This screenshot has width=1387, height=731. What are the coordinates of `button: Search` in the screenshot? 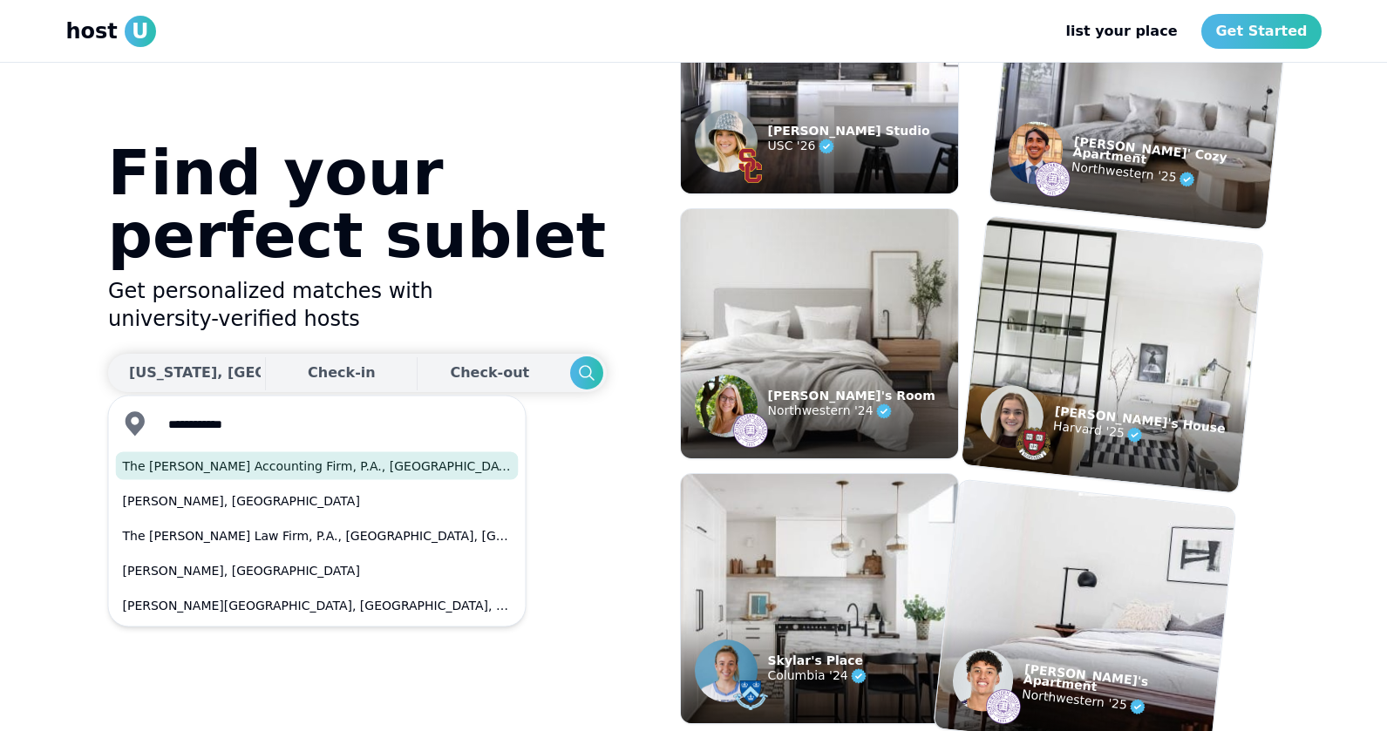 It's located at (586, 373).